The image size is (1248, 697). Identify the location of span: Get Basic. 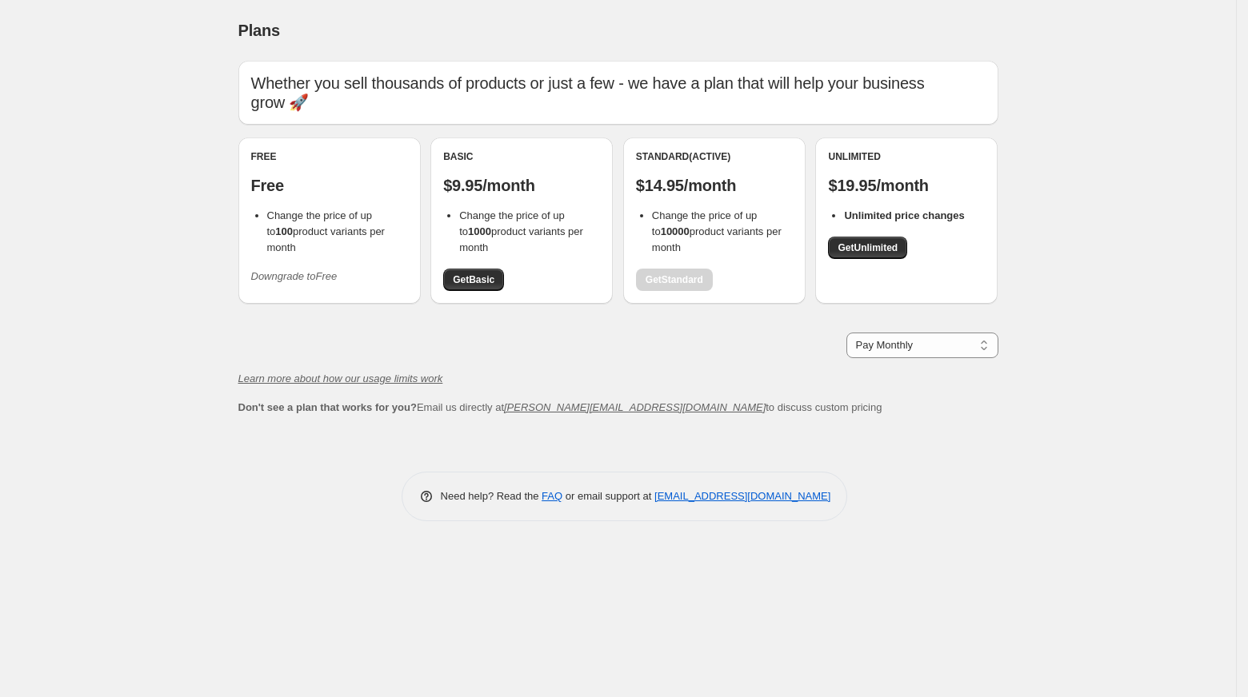
(473, 280).